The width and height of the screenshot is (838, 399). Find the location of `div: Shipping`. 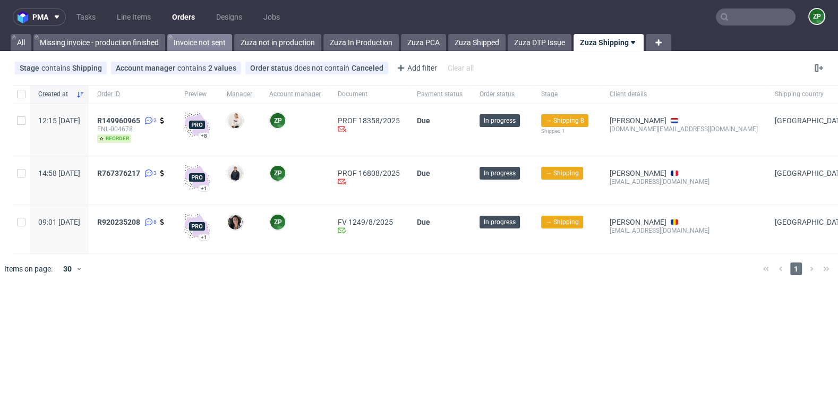

div: Shipping is located at coordinates (87, 68).